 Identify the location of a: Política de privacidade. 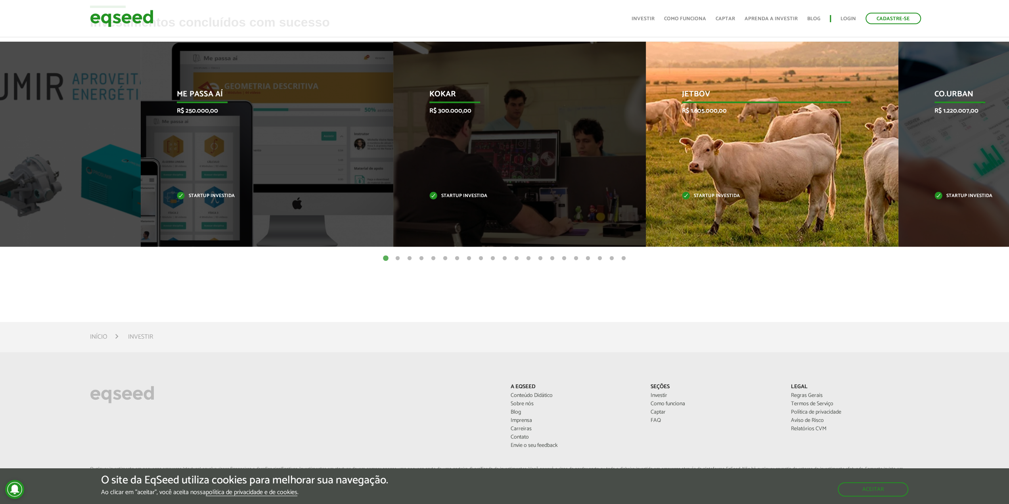
(854, 412).